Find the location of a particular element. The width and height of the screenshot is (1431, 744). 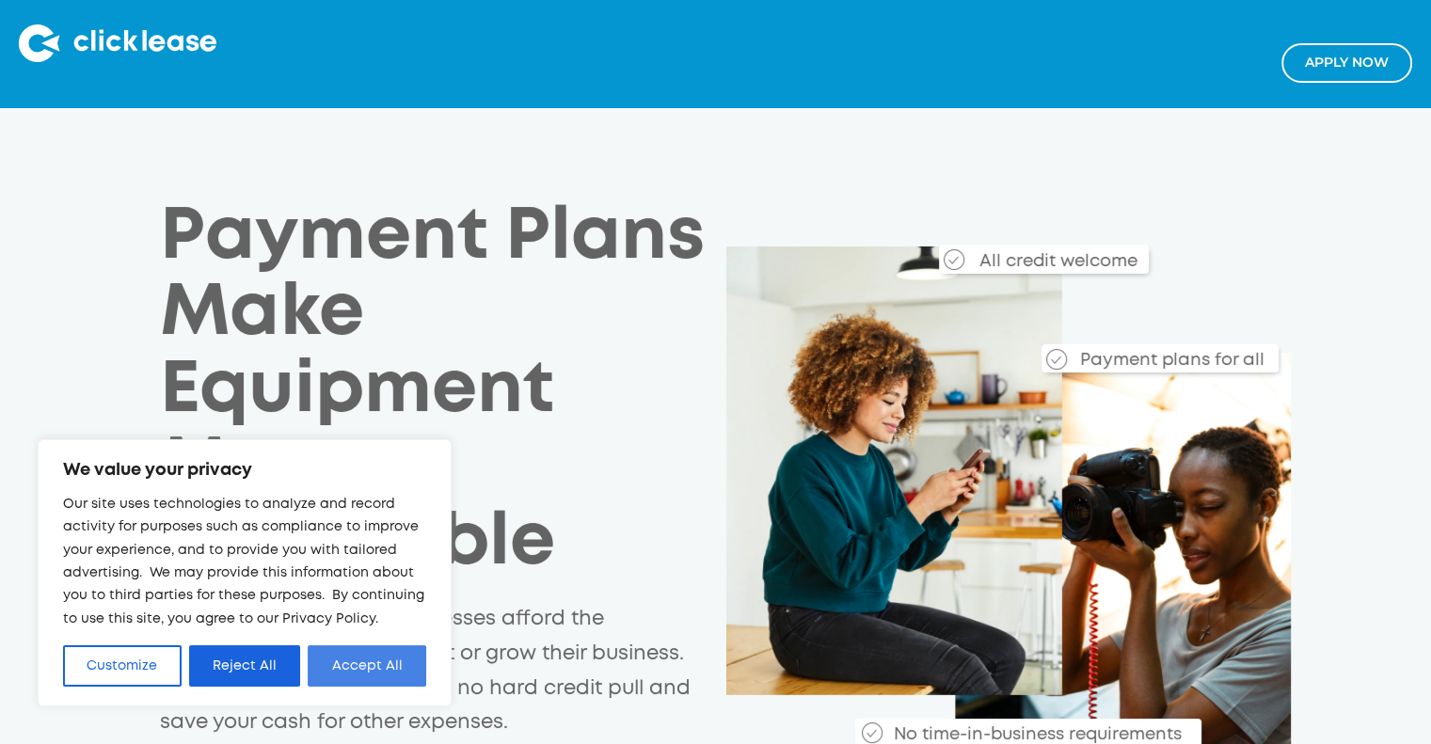

img: Clicklease logo is located at coordinates (118, 43).